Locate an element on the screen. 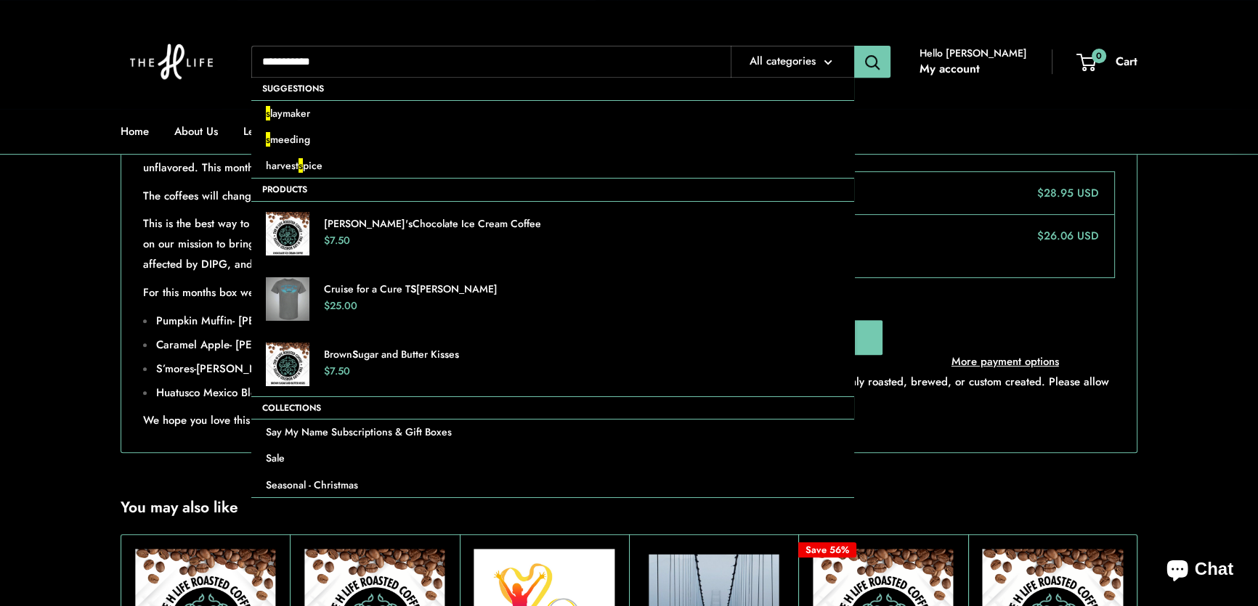 Image resolution: width=1258 pixels, height=606 pixels. span: $25.00 is located at coordinates (341, 306).